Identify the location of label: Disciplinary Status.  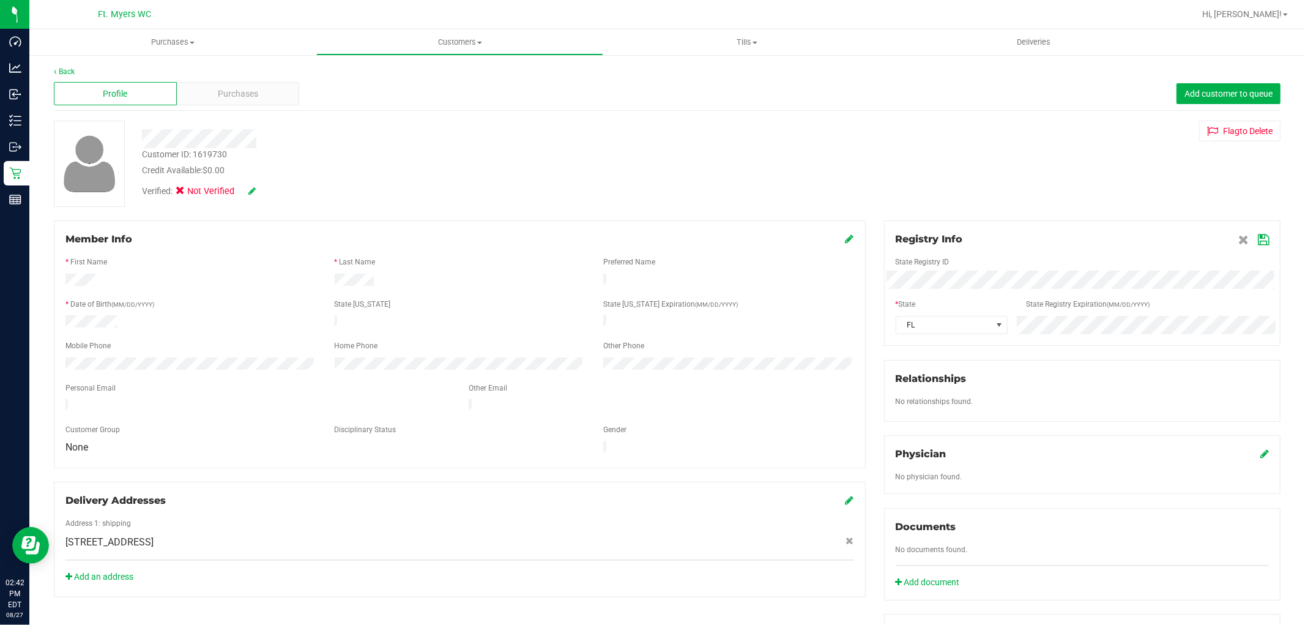
(365, 429).